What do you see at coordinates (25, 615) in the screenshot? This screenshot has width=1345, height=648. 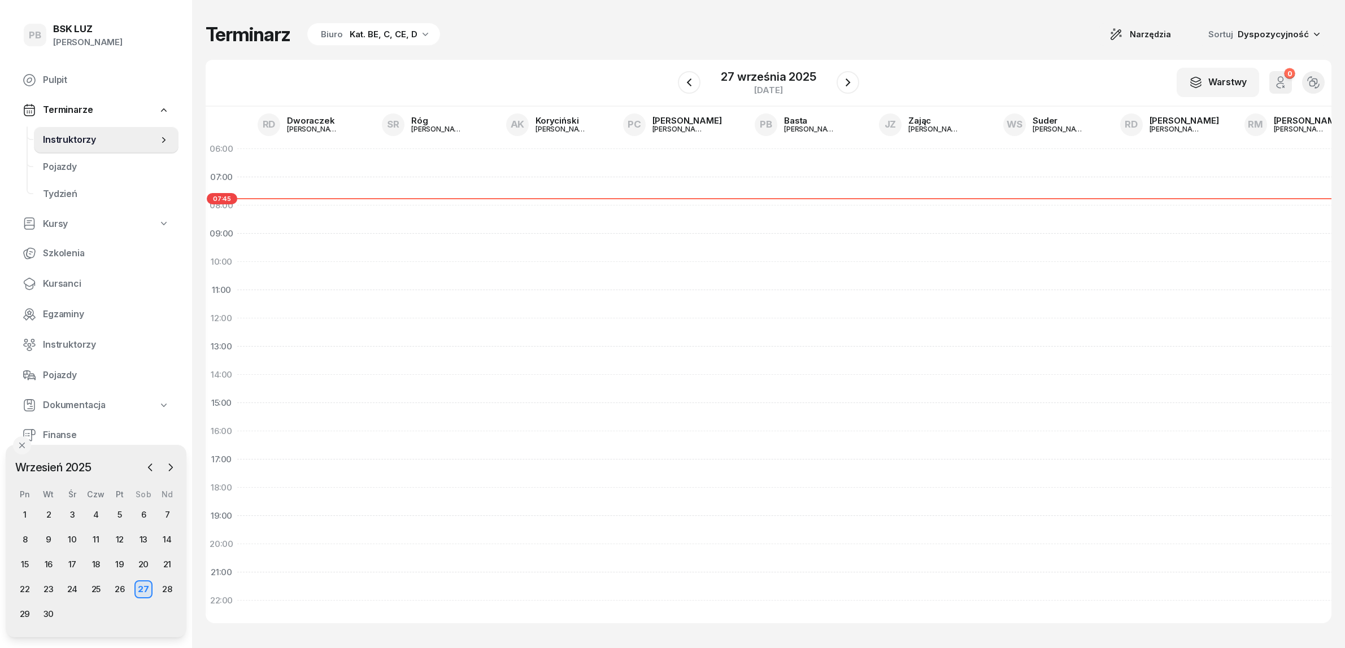 I see `div: 29` at bounding box center [25, 615].